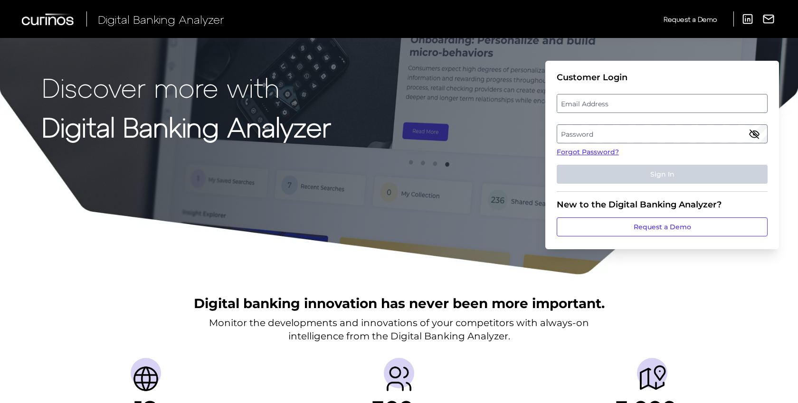  What do you see at coordinates (690, 19) in the screenshot?
I see `span: Request a Demo` at bounding box center [690, 19].